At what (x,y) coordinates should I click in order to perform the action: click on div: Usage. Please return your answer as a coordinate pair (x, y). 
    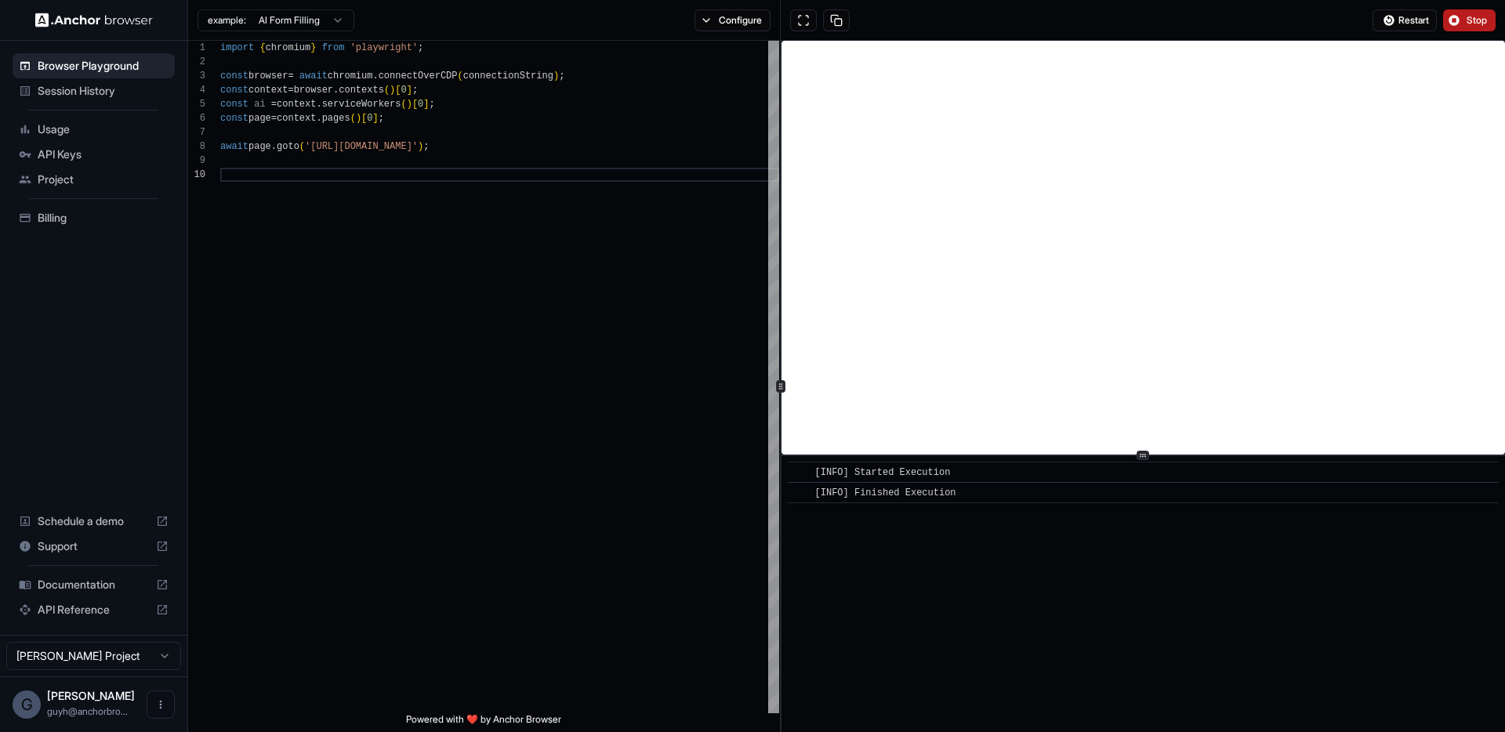
    Looking at the image, I should click on (93, 129).